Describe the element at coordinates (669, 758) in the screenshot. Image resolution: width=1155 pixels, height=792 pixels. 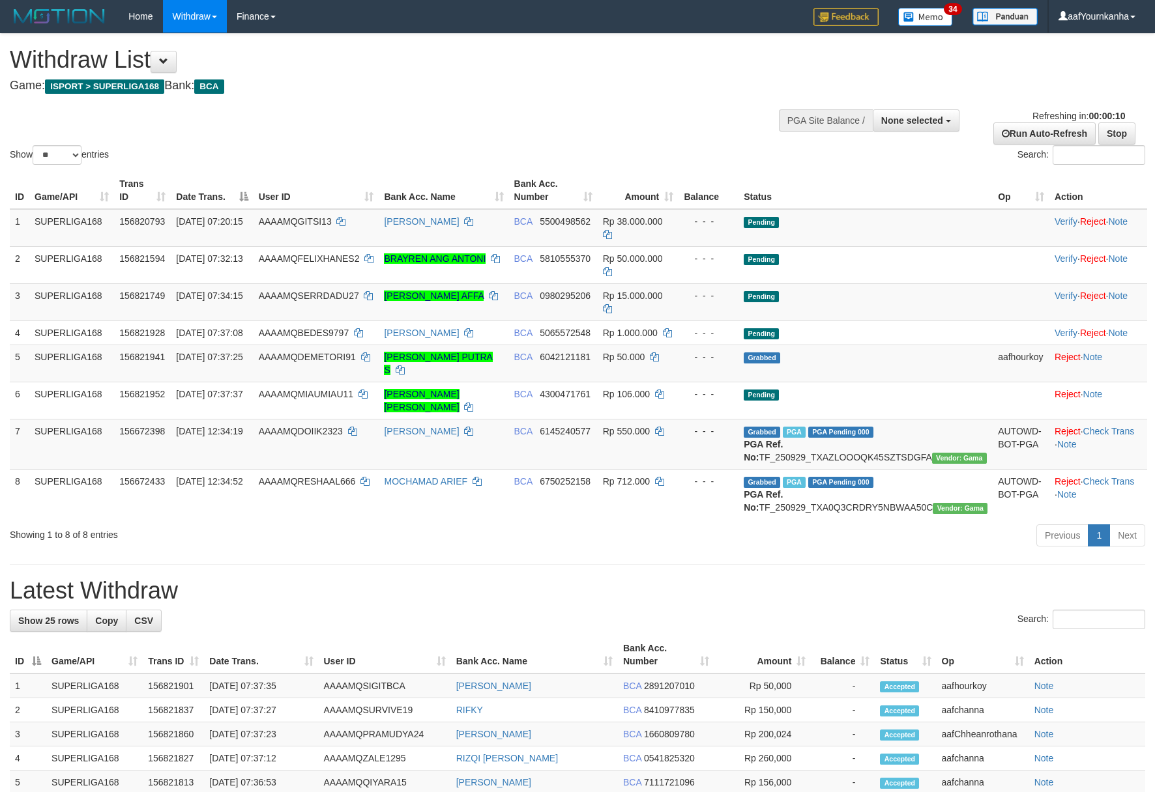
I see `span: Copy 0541825320 to clipboard` at that location.